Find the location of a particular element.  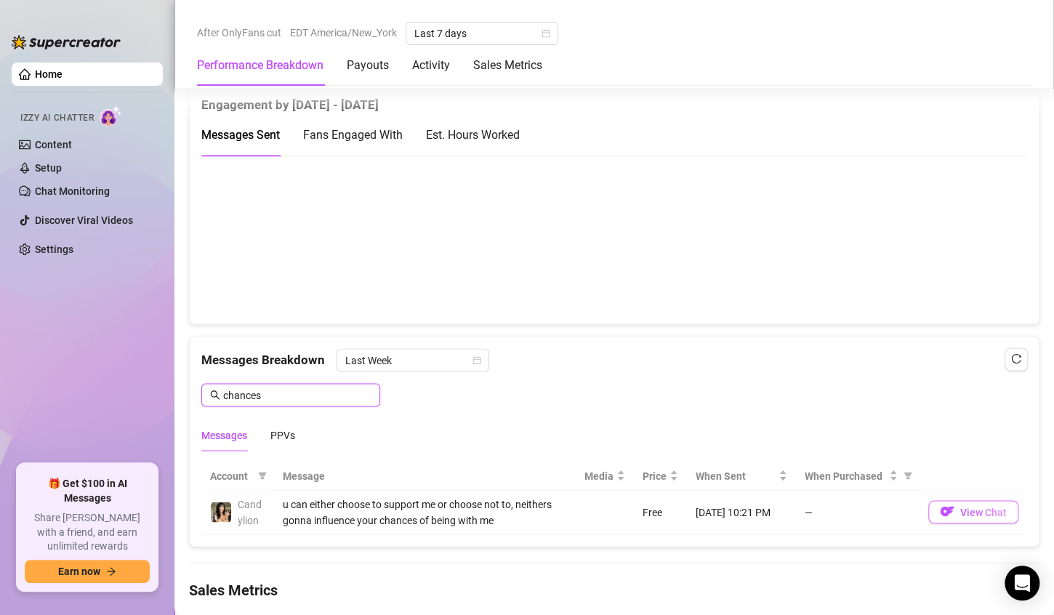

div: Est. Hours Worked is located at coordinates (472, 134).